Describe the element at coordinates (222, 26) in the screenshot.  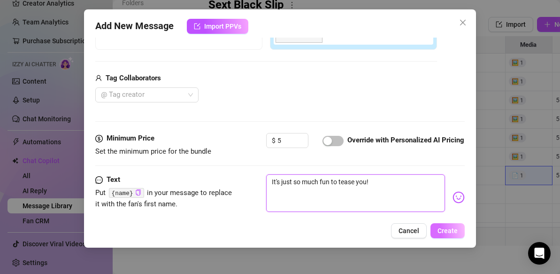
I see `span: Import PPVs` at that location.